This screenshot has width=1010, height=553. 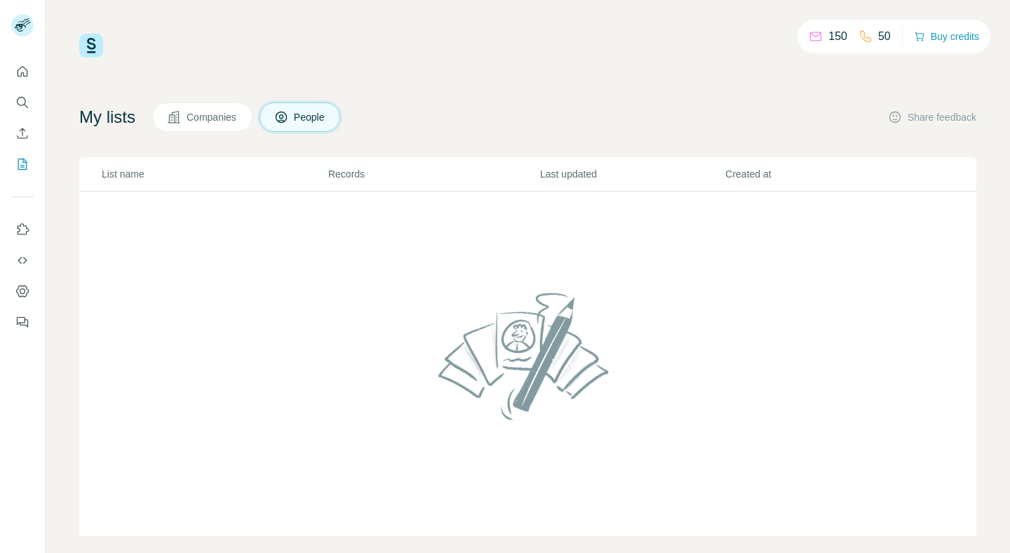 I want to click on button: Feedback, so click(x=22, y=322).